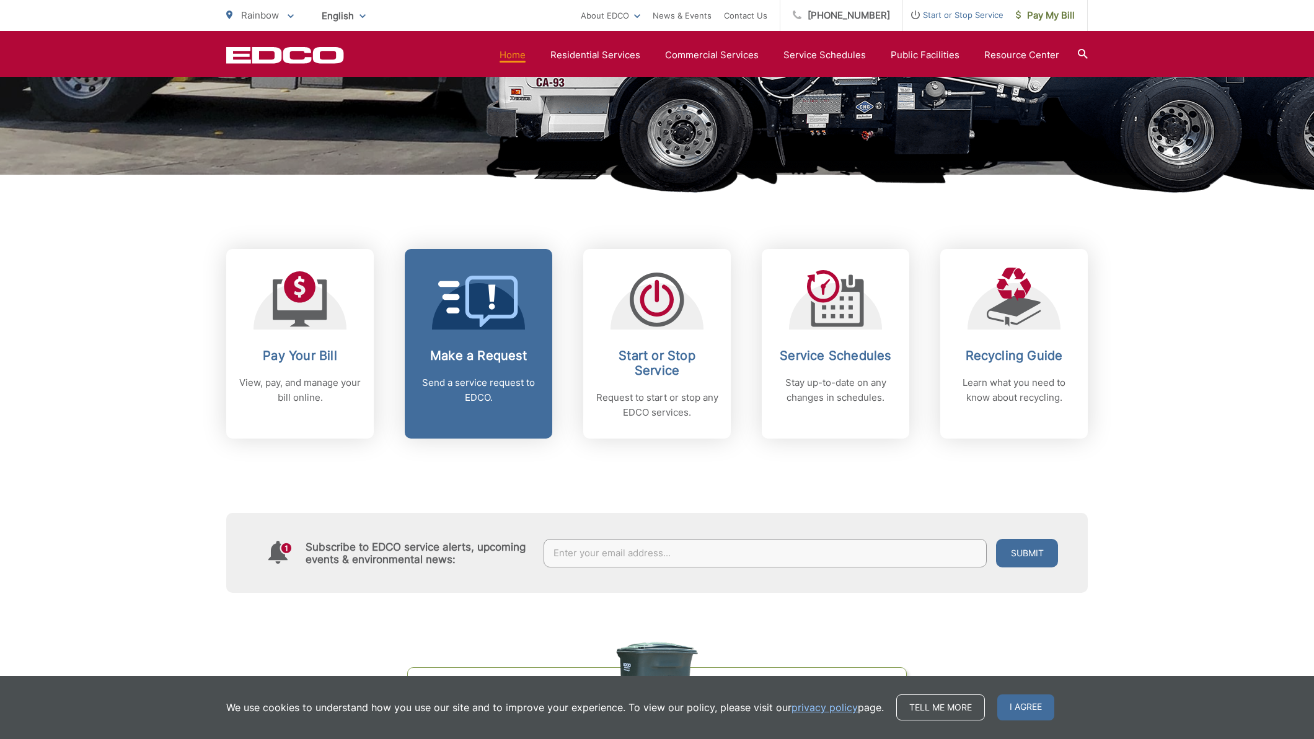  Describe the element at coordinates (711, 55) in the screenshot. I see `a: Commercial Services` at that location.